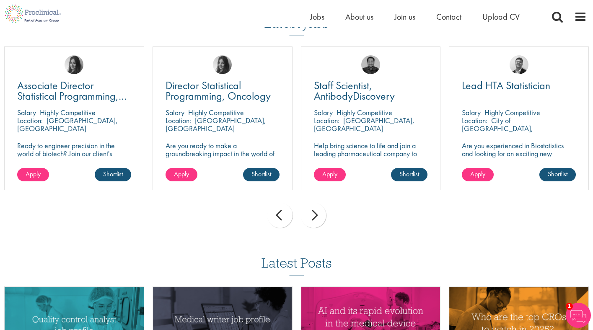 The image size is (593, 330). Describe the element at coordinates (578, 315) in the screenshot. I see `img: Chatbot` at that location.